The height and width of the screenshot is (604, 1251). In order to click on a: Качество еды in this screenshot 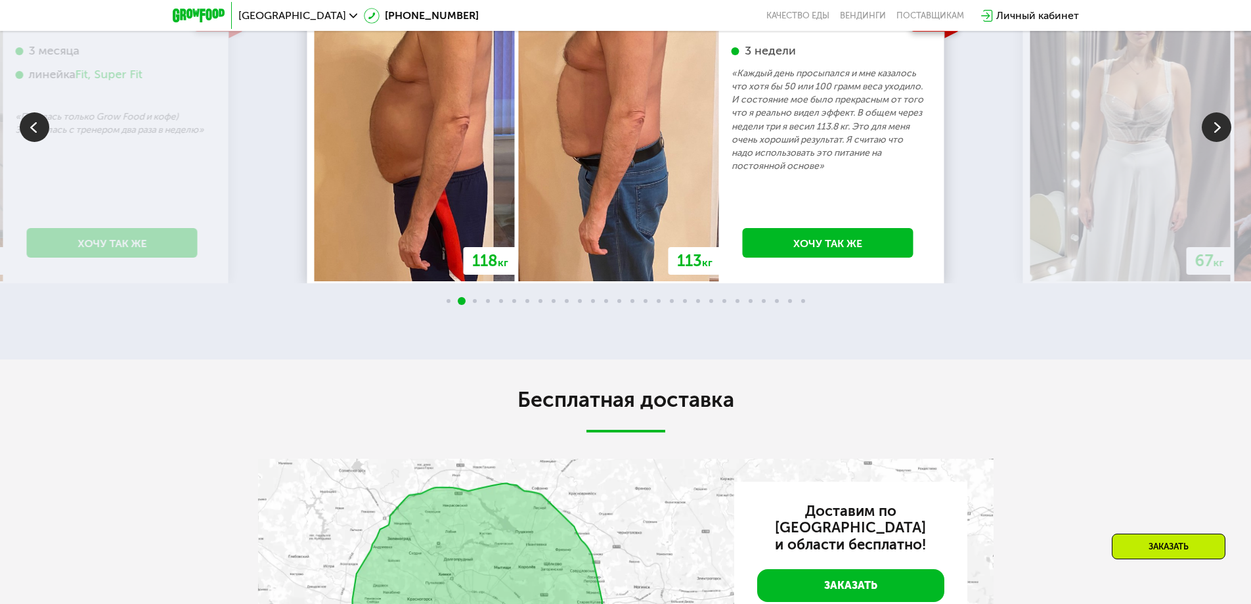, I will do `click(798, 16)`.